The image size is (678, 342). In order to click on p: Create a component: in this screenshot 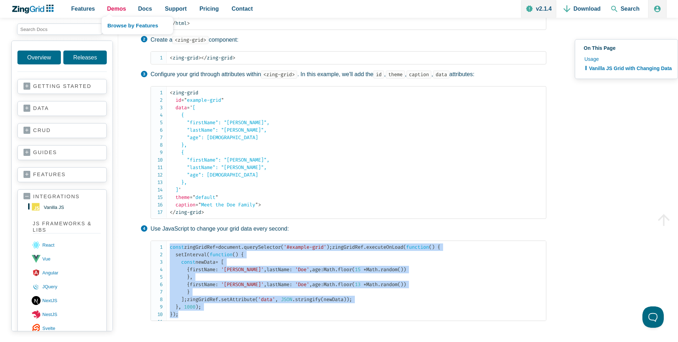, I will do `click(348, 40)`.